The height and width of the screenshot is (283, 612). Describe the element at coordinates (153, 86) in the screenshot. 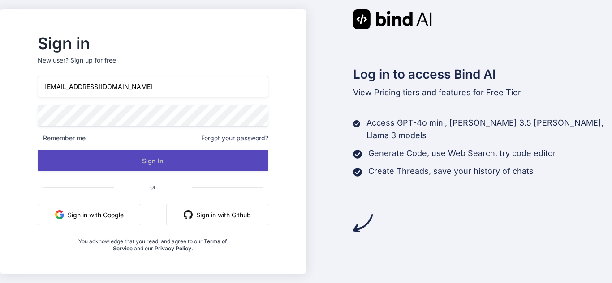

I see `input: Login or Email` at that location.